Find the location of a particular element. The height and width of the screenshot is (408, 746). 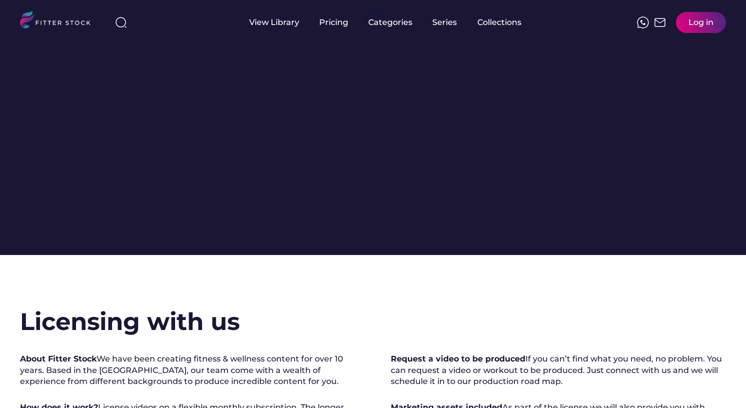

img: search-normal%203.svg is located at coordinates (121, 23).